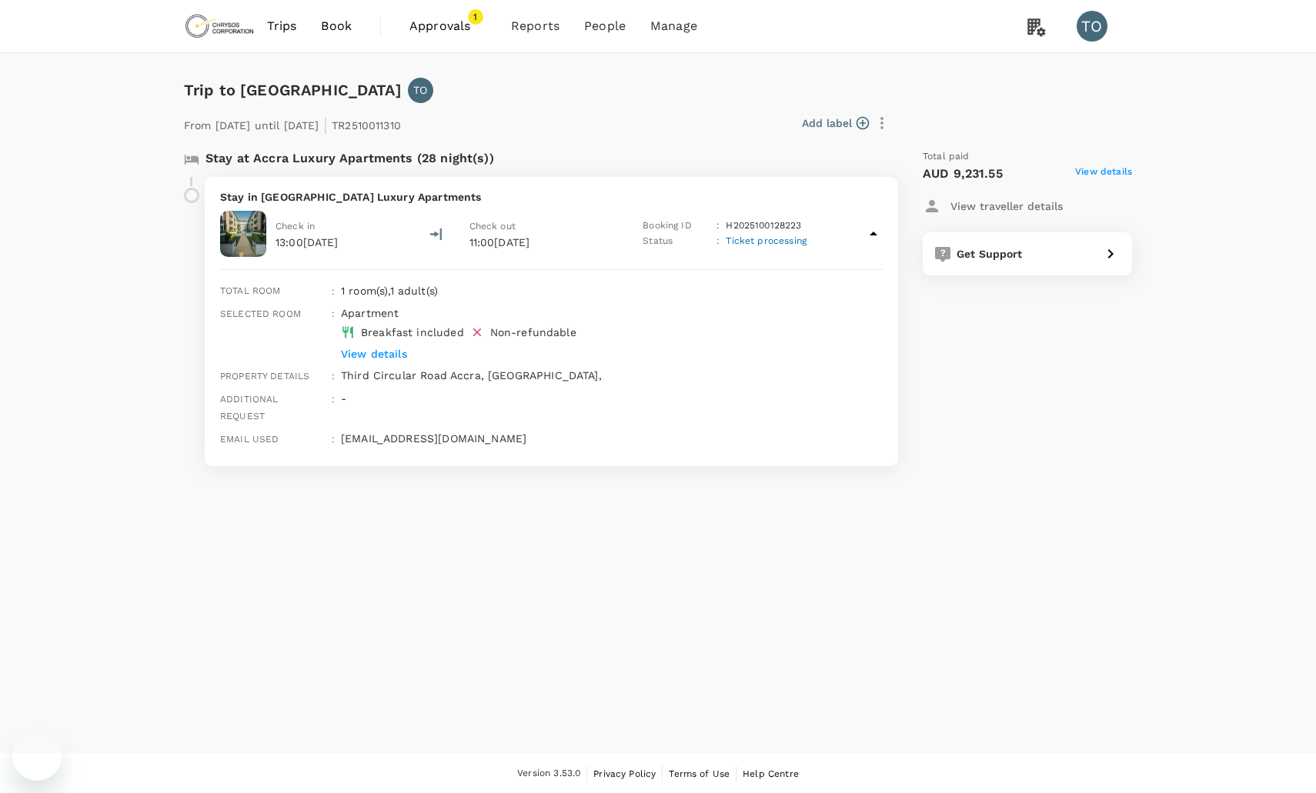 The image size is (1316, 793). Describe the element at coordinates (249, 439) in the screenshot. I see `span: Email used` at that location.